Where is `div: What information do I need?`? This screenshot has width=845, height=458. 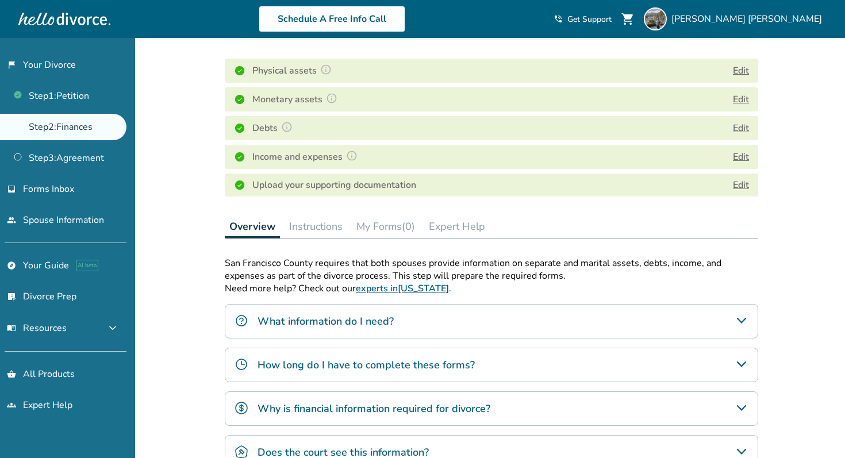 div: What information do I need? is located at coordinates (492, 321).